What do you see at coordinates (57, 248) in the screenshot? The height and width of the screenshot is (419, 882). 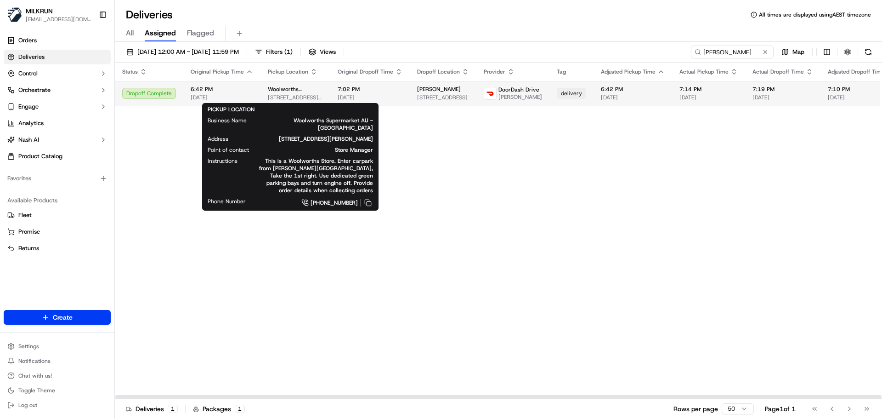 I see `a: Returns` at bounding box center [57, 248].